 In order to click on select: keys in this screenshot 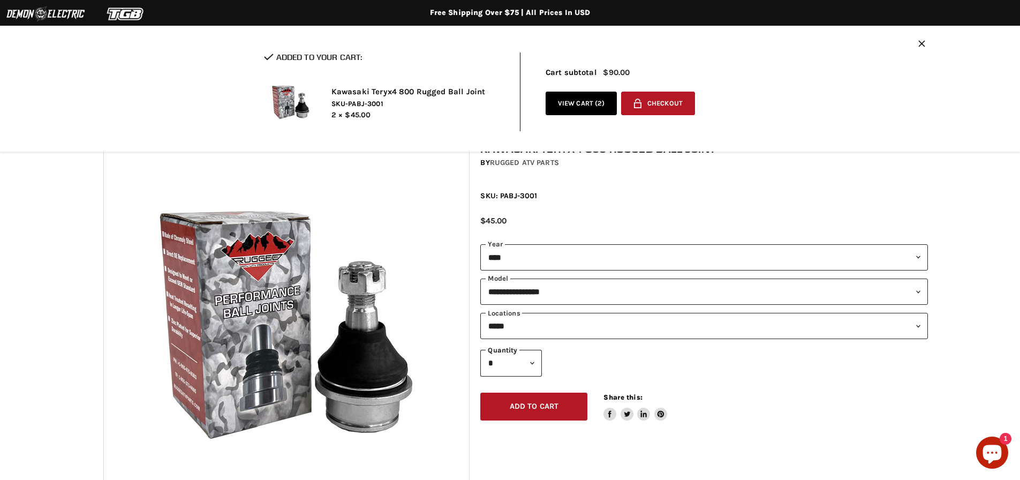, I will do `click(704, 326)`.